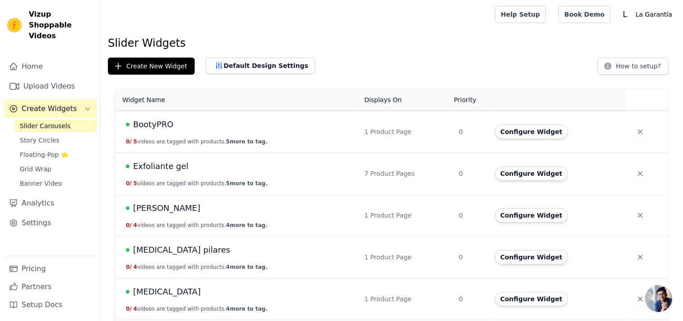 The height and width of the screenshot is (321, 683). Describe the element at coordinates (50, 287) in the screenshot. I see `a: Partners` at that location.